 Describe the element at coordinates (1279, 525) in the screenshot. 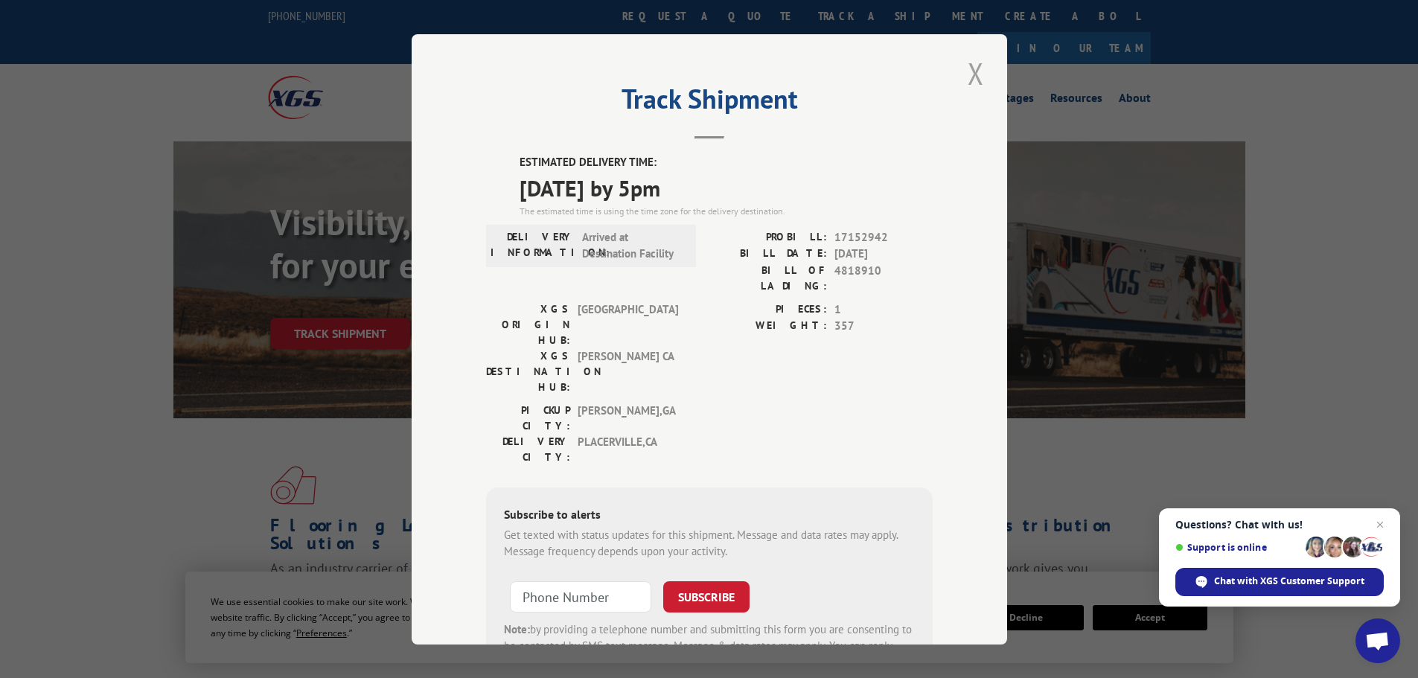

I see `span: Questions? Chat with us!` at that location.